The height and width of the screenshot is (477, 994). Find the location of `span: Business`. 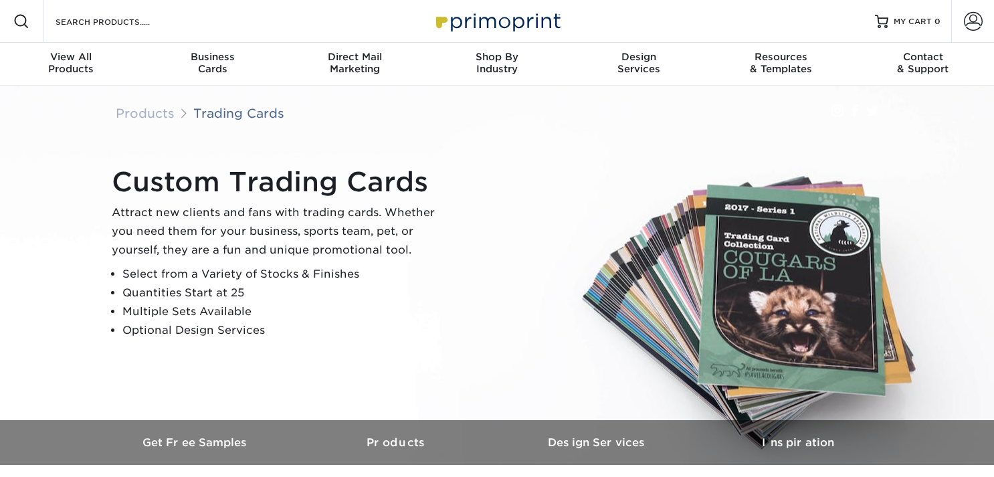

span: Business is located at coordinates (213, 57).